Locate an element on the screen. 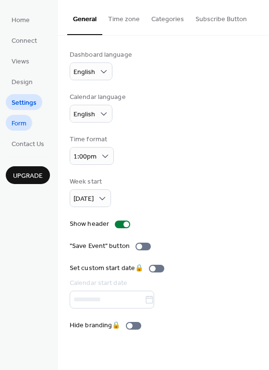 Image resolution: width=269 pixels, height=370 pixels. a: Connect is located at coordinates (24, 40).